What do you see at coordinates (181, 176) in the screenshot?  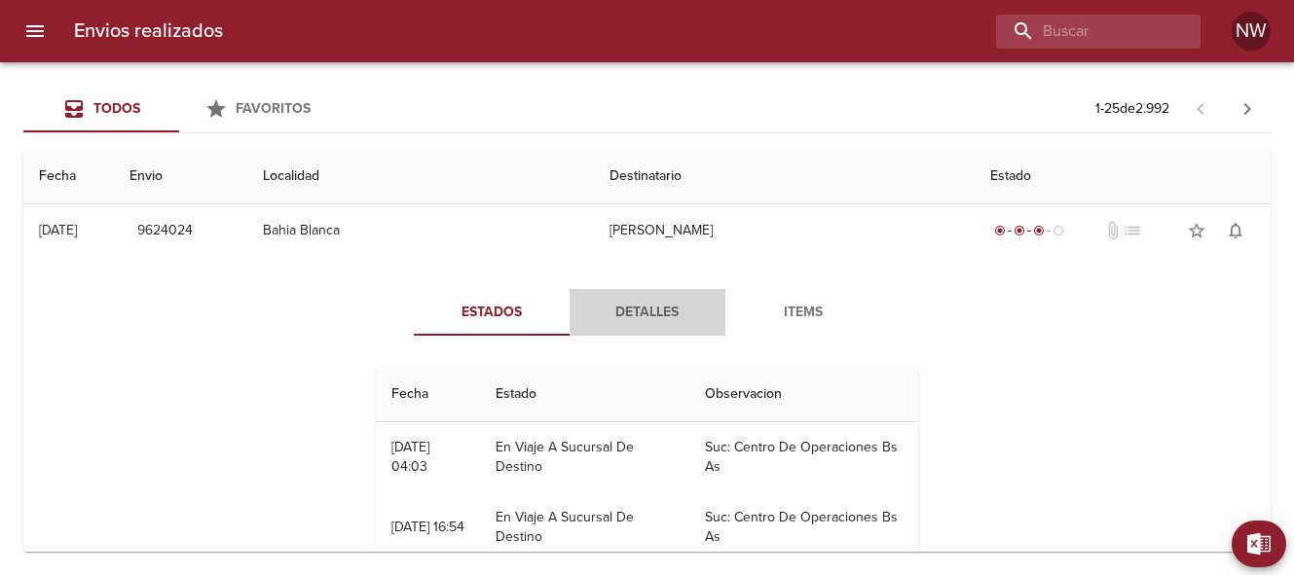 I see `th: Envio` at bounding box center [181, 176].